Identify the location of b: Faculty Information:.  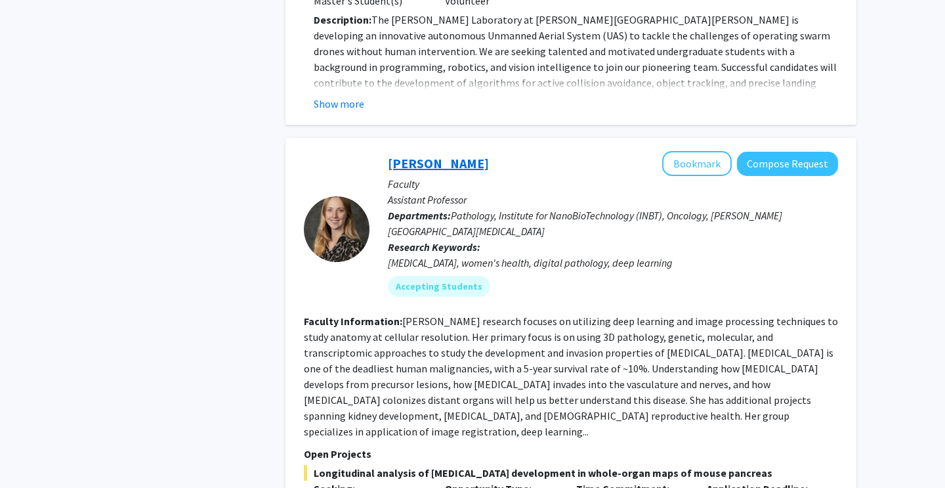
(353, 321).